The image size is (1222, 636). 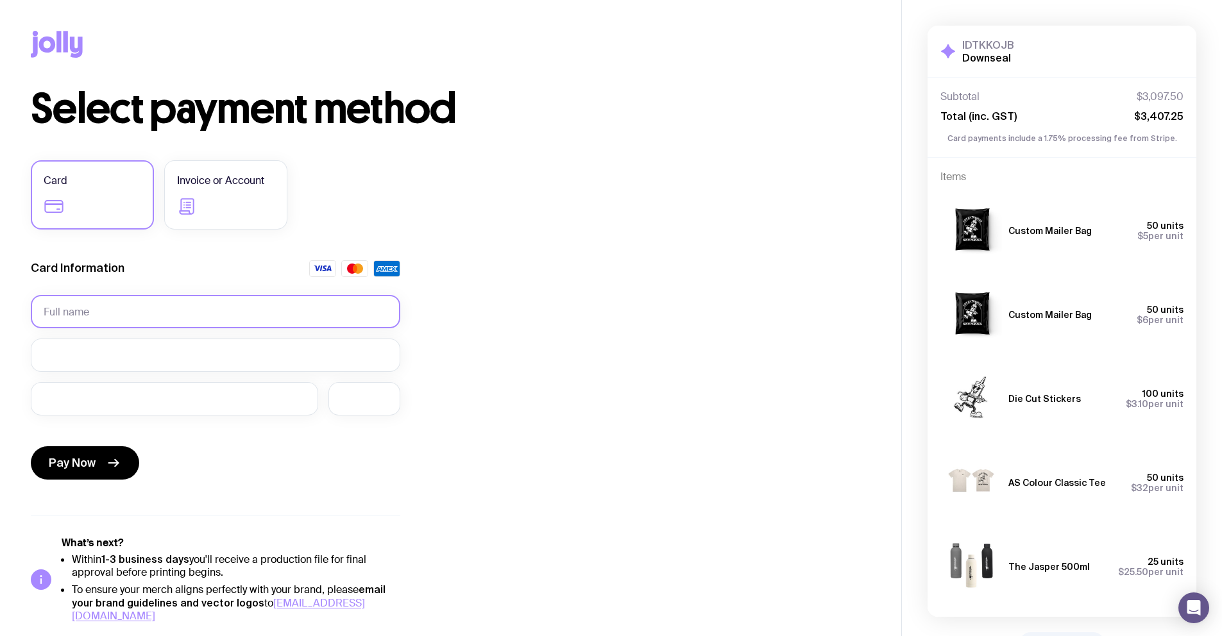 I want to click on span: Card, so click(x=55, y=181).